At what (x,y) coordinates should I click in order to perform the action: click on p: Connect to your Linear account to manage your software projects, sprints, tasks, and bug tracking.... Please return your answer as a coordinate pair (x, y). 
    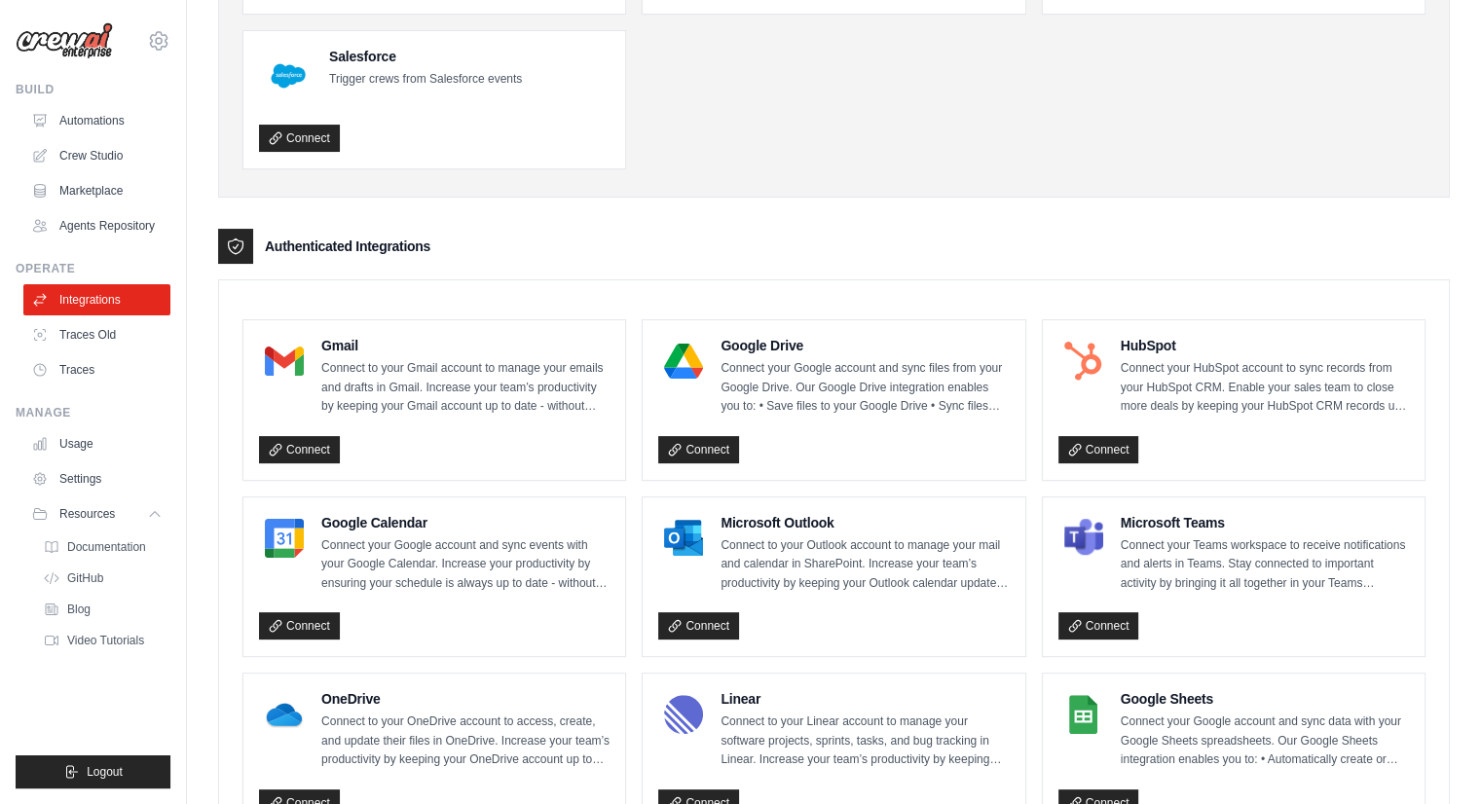
    Looking at the image, I should click on (865, 741).